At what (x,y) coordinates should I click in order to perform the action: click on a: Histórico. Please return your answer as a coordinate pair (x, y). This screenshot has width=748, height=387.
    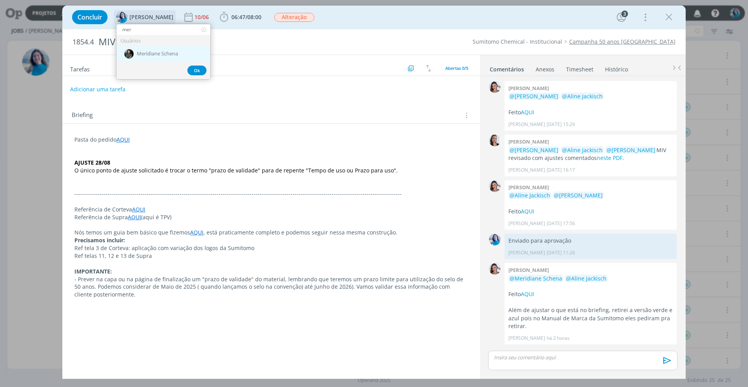
    Looking at the image, I should click on (617, 67).